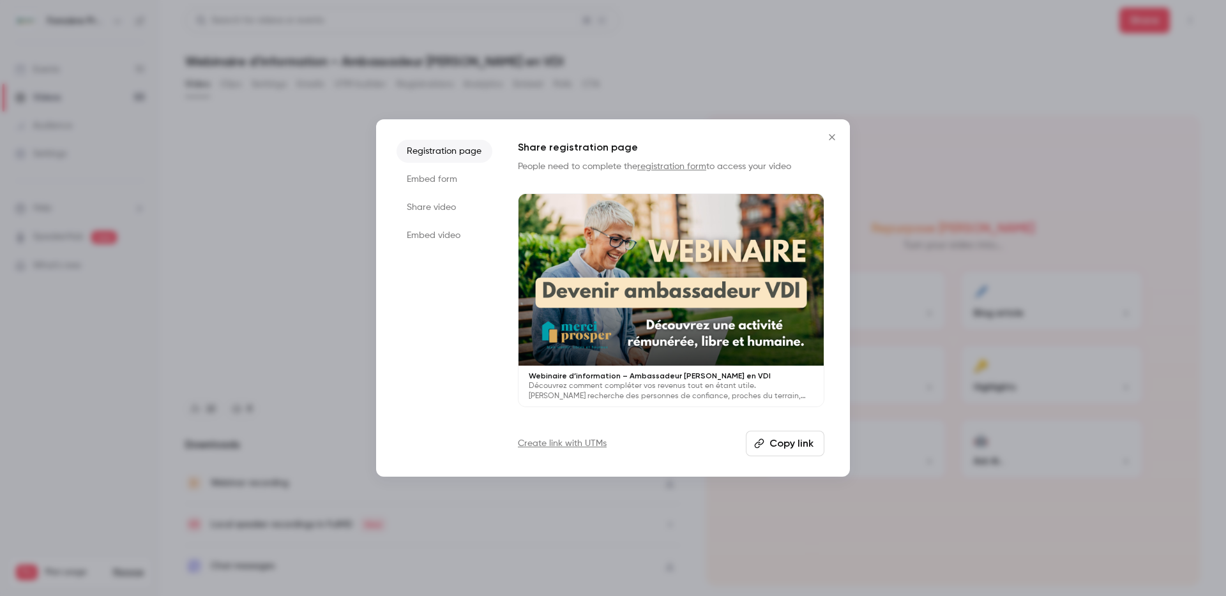 This screenshot has height=596, width=1226. What do you see at coordinates (562, 444) in the screenshot?
I see `a: Create link with UTMs` at bounding box center [562, 444].